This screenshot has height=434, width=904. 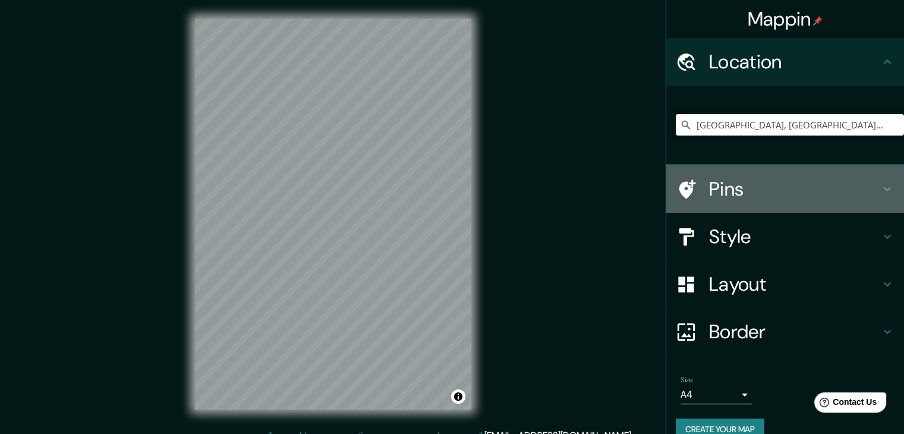 I want to click on div: Style, so click(x=785, y=237).